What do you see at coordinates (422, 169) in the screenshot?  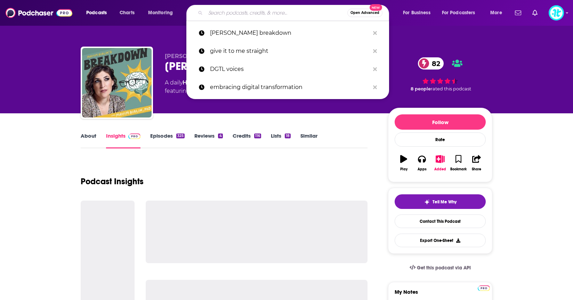 I see `div: Apps` at bounding box center [422, 169].